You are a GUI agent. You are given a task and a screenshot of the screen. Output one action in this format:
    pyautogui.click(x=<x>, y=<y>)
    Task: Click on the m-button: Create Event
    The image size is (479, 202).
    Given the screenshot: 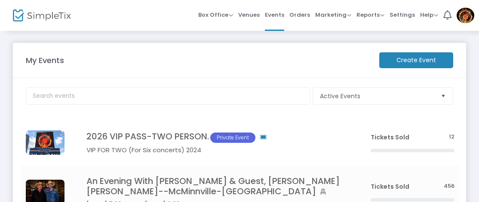 What is the action you would take?
    pyautogui.click(x=416, y=60)
    